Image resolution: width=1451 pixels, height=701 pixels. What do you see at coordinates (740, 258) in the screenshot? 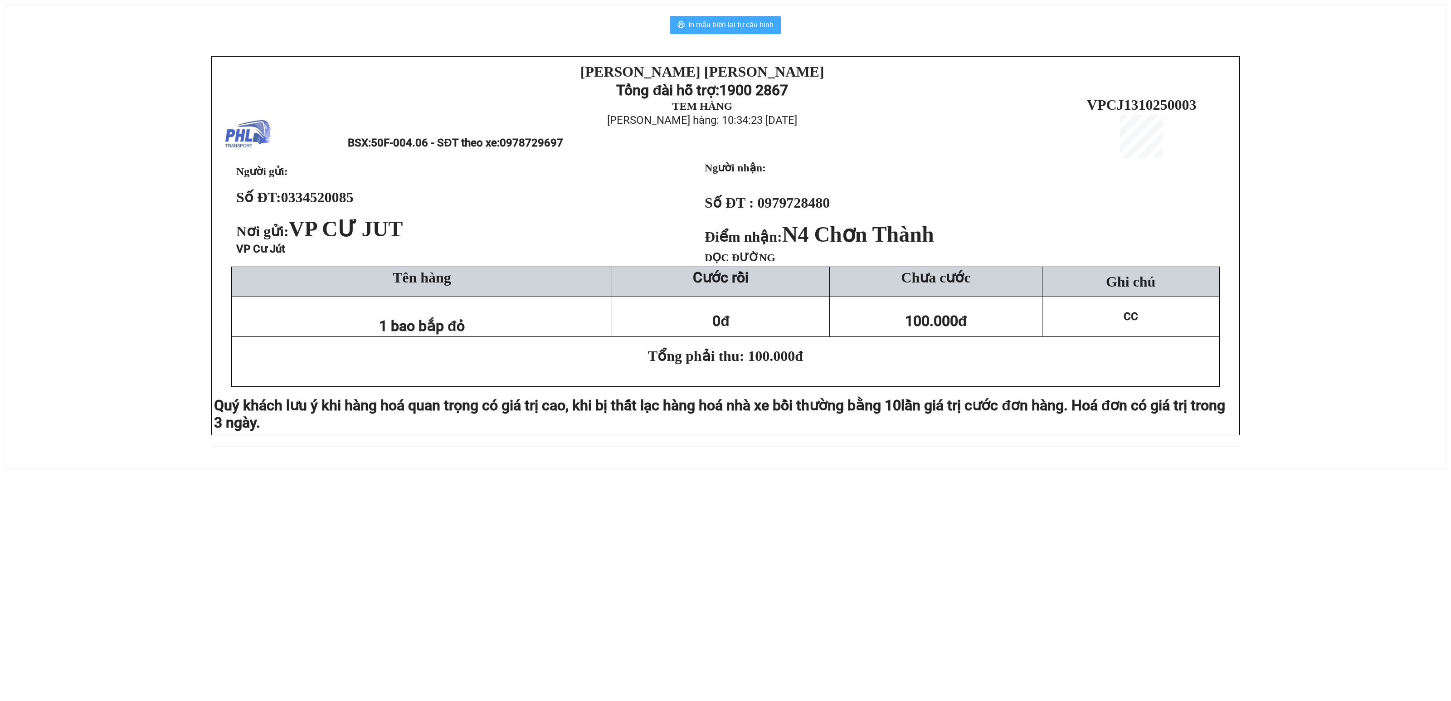
I see `span: DỌC ĐƯỜNG` at bounding box center [740, 258].